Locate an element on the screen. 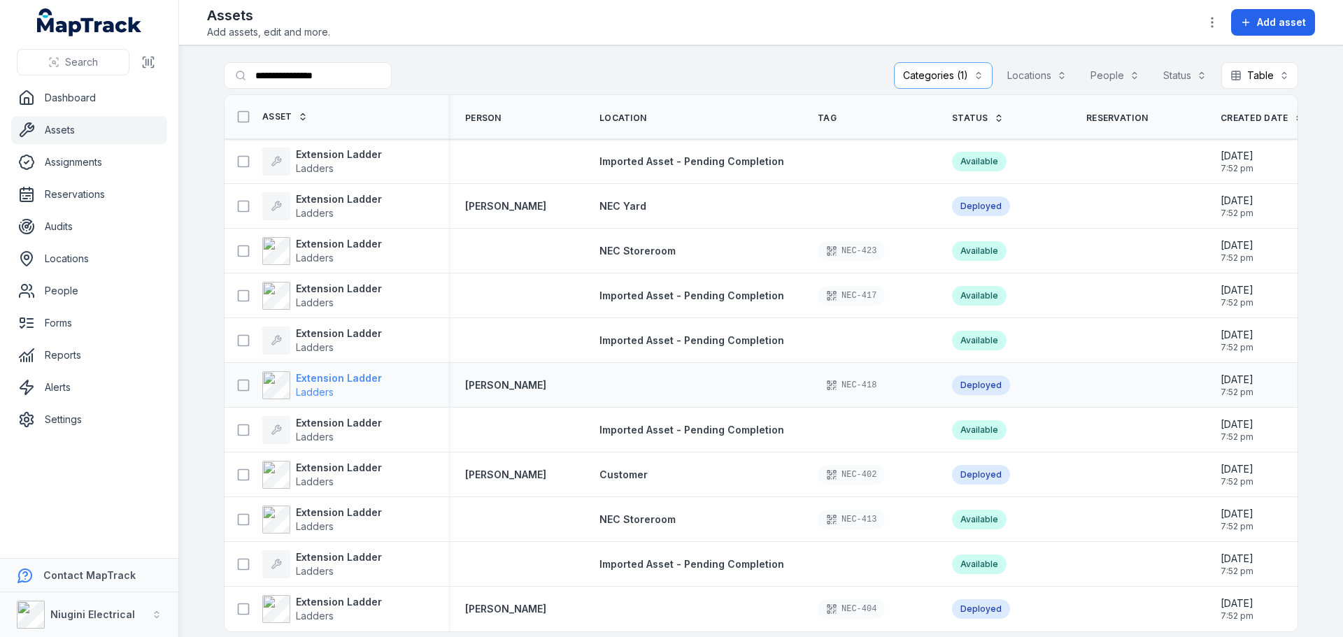 This screenshot has height=637, width=1343. span: NEC Yard is located at coordinates (623, 206).